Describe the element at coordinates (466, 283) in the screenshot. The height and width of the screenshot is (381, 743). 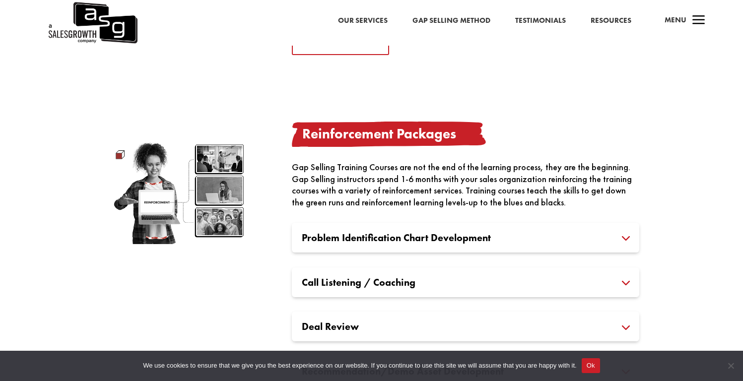
I see `h3: Call Listening / Coaching` at that location.